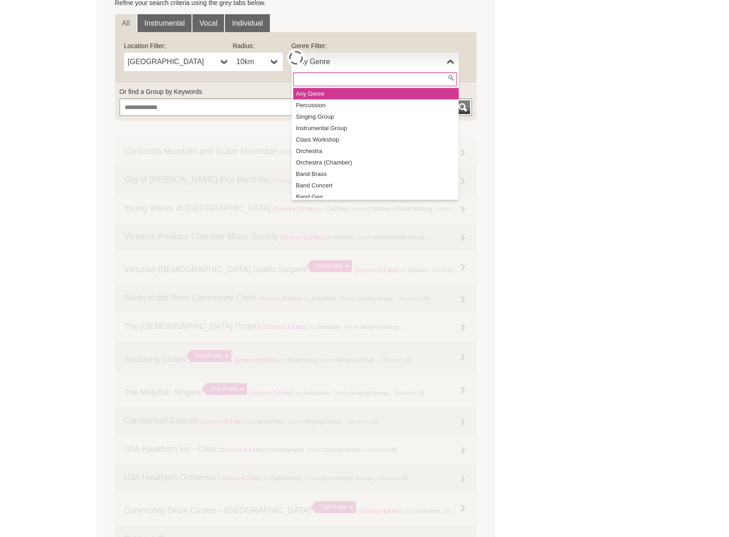 The width and height of the screenshot is (729, 537). Describe the element at coordinates (394, 450) in the screenshot. I see `strong: 45` at that location.